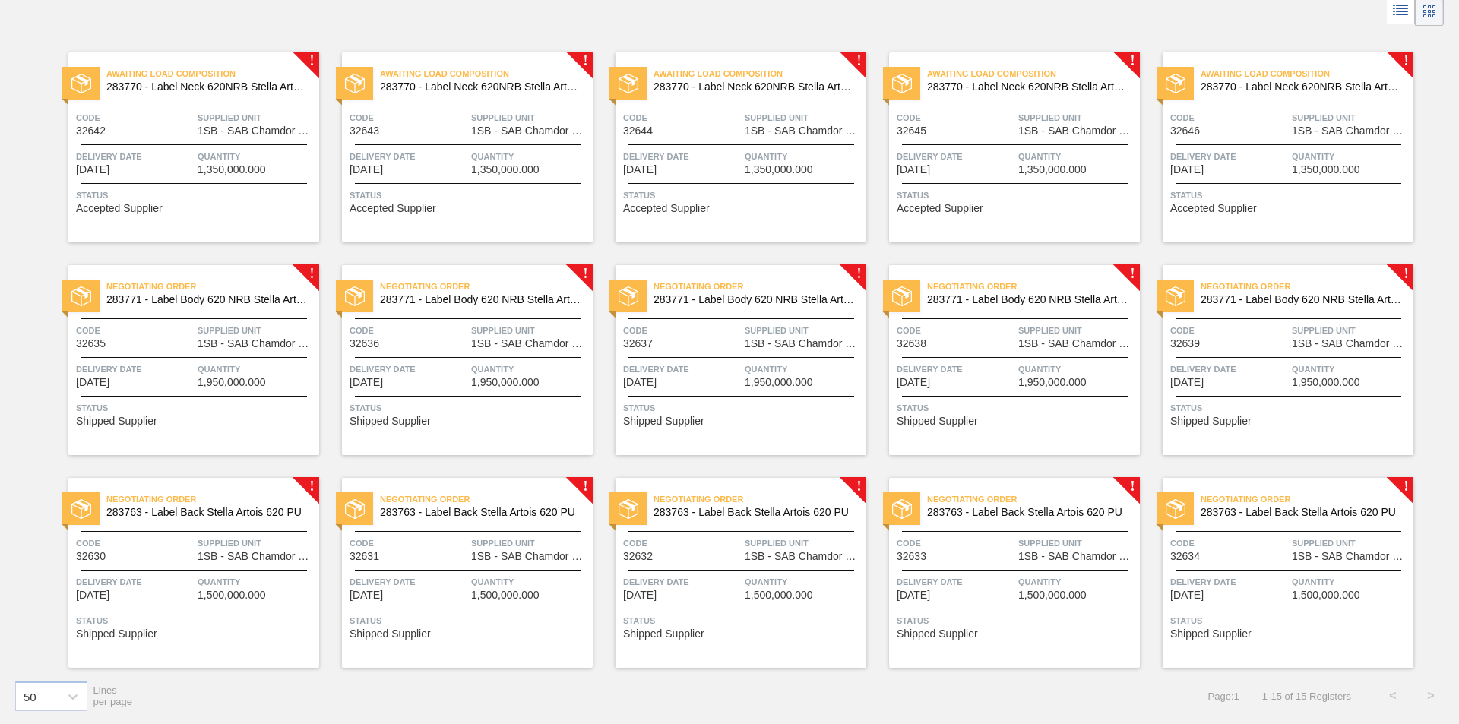  I want to click on span: 32646, so click(1184, 131).